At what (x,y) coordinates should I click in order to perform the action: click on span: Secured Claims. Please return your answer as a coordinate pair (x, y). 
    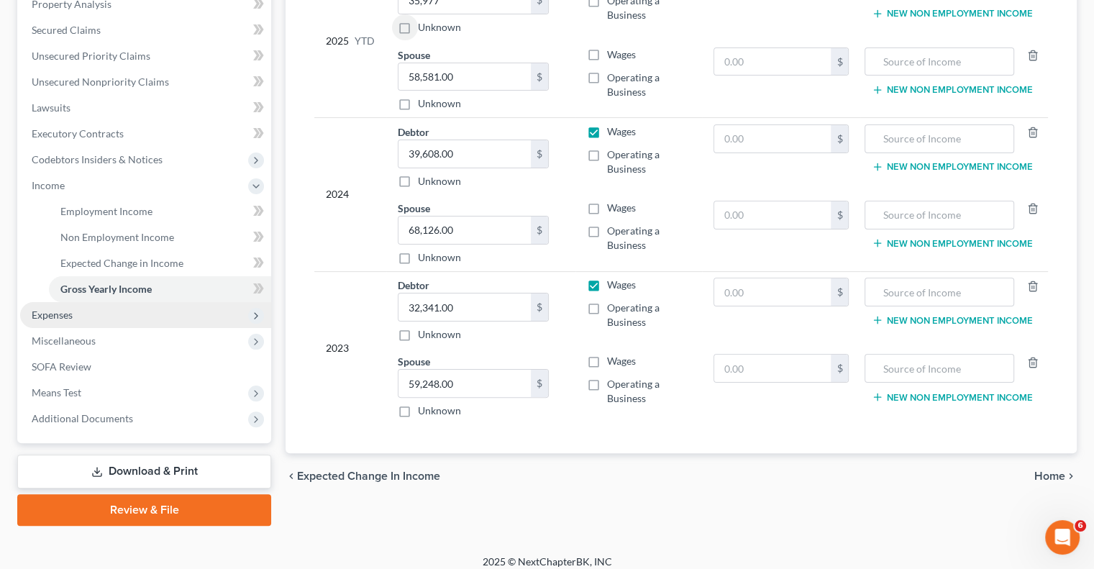
    Looking at the image, I should click on (66, 29).